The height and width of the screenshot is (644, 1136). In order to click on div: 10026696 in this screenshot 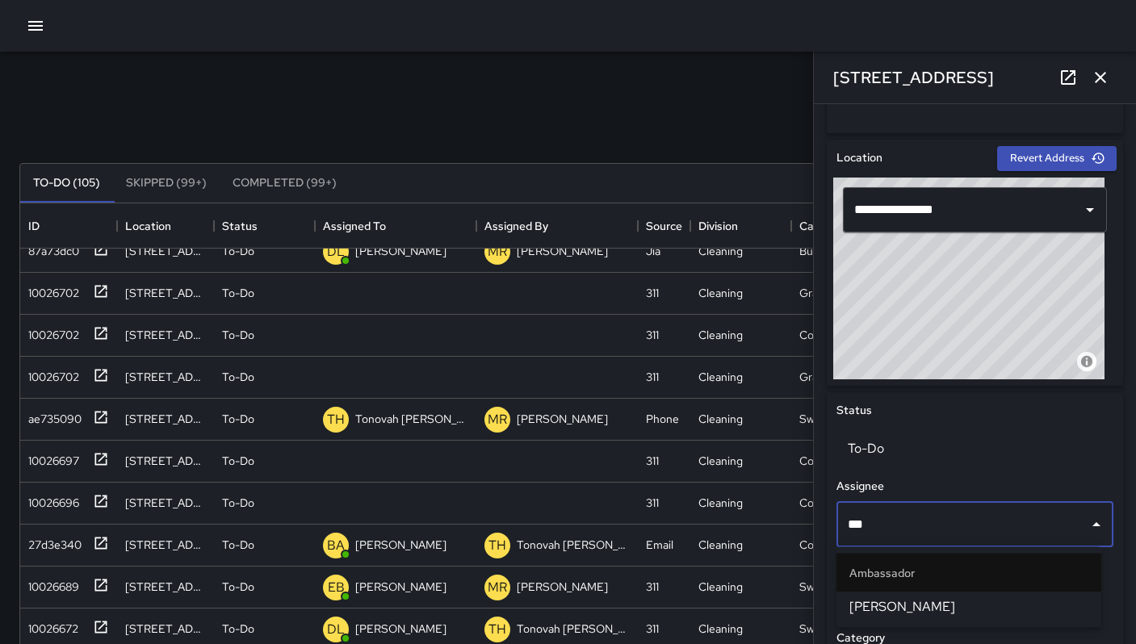, I will do `click(50, 500)`.